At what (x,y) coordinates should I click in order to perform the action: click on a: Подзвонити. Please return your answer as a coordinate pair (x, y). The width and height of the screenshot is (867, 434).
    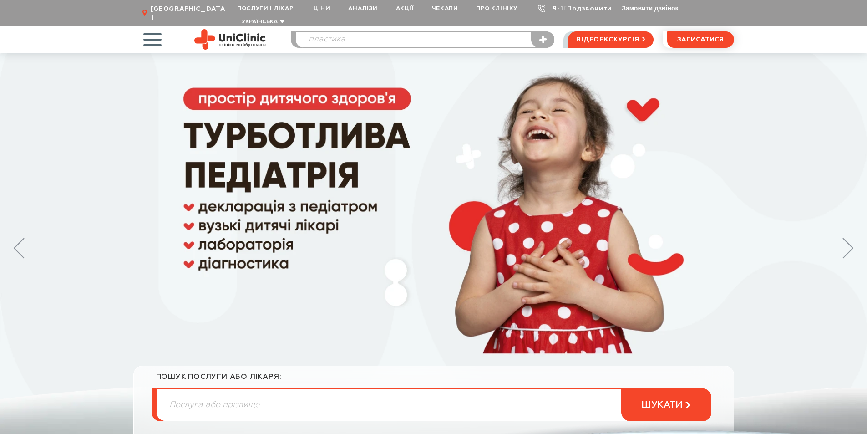
    Looking at the image, I should click on (589, 9).